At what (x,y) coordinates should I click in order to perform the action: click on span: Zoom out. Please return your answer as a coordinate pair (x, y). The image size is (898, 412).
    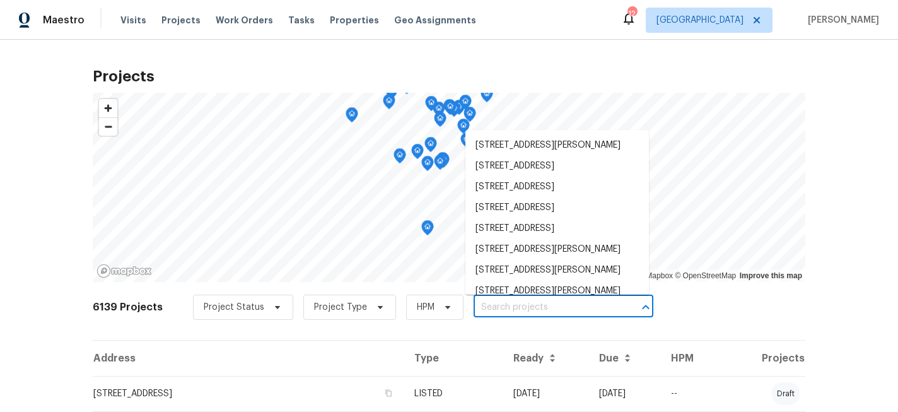
    Looking at the image, I should click on (108, 127).